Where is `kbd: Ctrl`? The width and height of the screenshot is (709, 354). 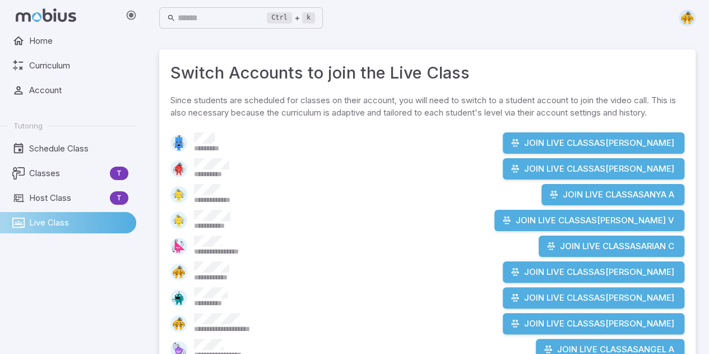
kbd: Ctrl is located at coordinates (279, 18).